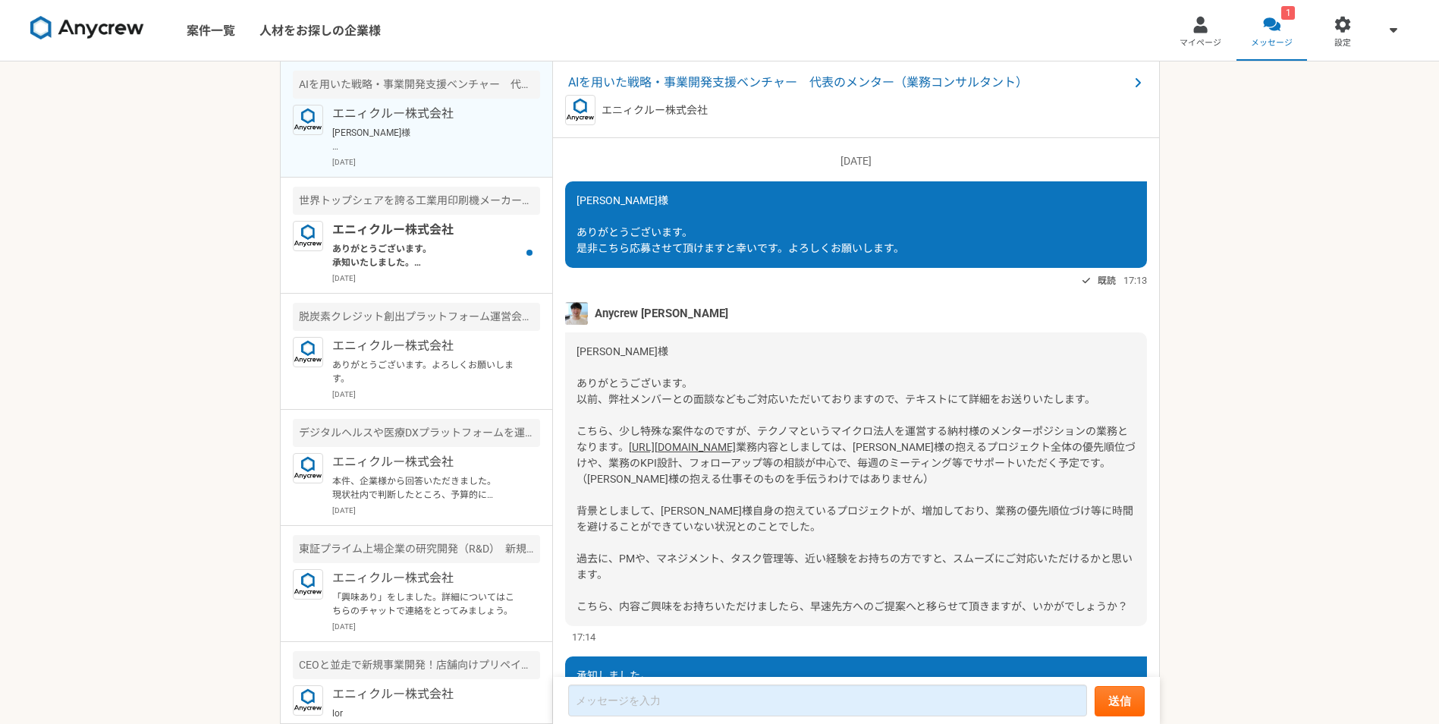 This screenshot has width=1439, height=724. Describe the element at coordinates (417, 200) in the screenshot. I see `div: 世界トップシェアを誇る工業用印刷機メーカー 営業顧問（1,2社のみの紹介も歓迎）` at that location.